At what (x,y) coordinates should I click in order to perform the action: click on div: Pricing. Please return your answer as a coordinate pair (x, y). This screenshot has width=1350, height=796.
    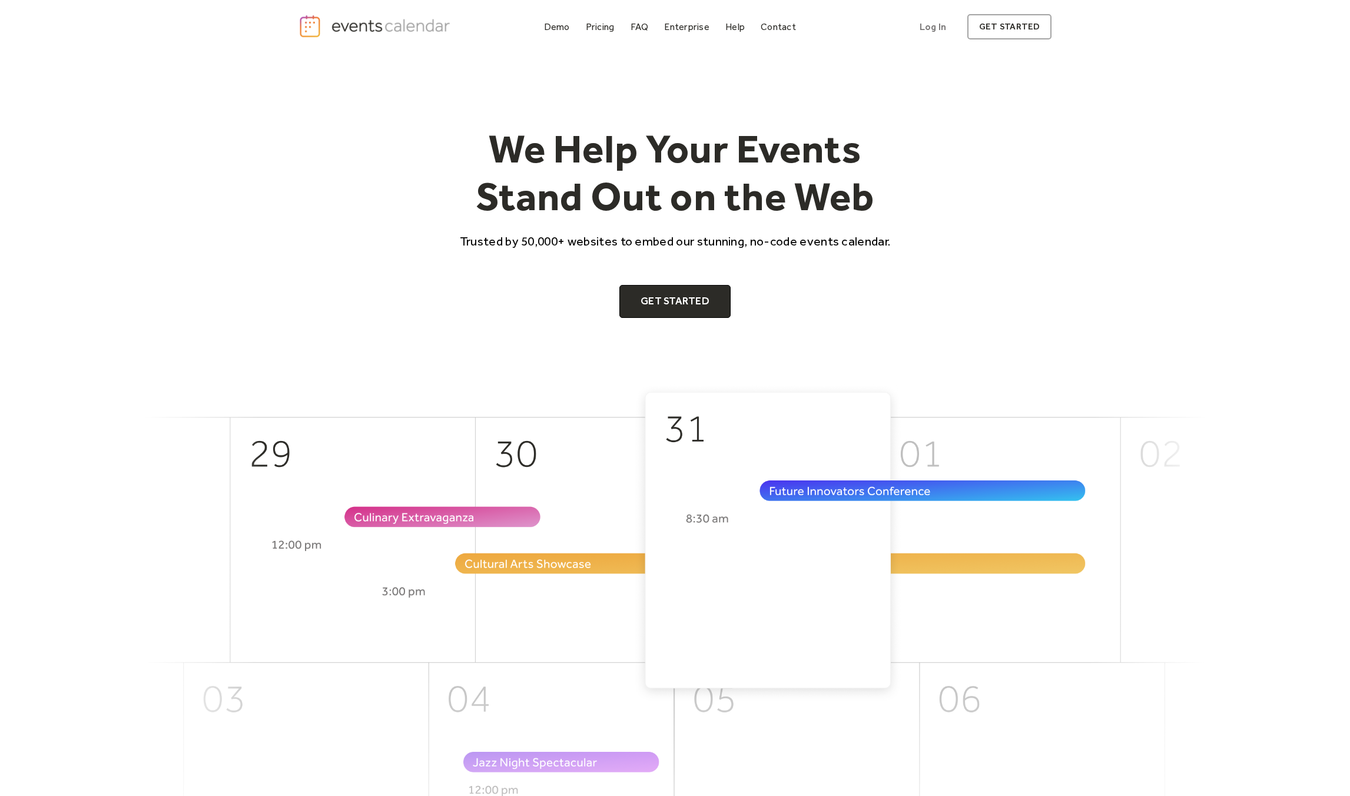
    Looking at the image, I should click on (600, 26).